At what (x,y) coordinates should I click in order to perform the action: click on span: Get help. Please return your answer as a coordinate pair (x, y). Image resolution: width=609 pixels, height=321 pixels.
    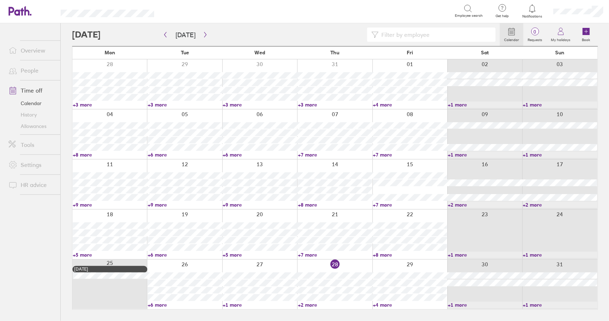
    Looking at the image, I should click on (502, 16).